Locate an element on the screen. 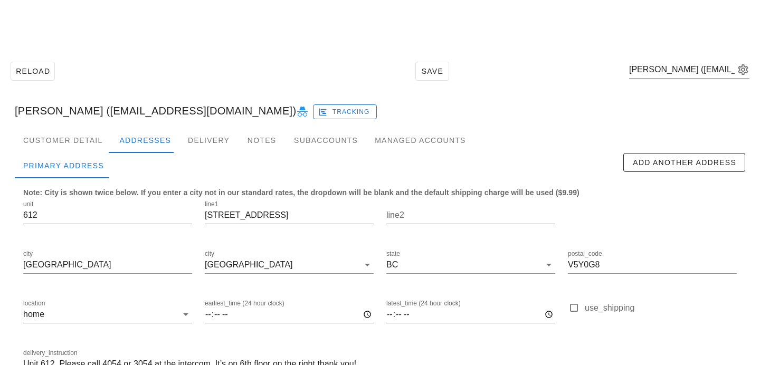  div: locationhome is located at coordinates (108, 314).